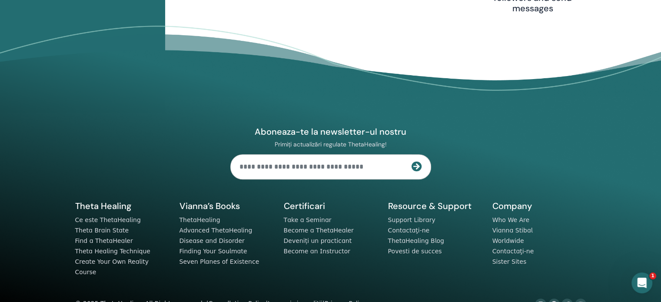 The height and width of the screenshot is (302, 661). What do you see at coordinates (226, 206) in the screenshot?
I see `h5: Vianna’s Books` at bounding box center [226, 206].